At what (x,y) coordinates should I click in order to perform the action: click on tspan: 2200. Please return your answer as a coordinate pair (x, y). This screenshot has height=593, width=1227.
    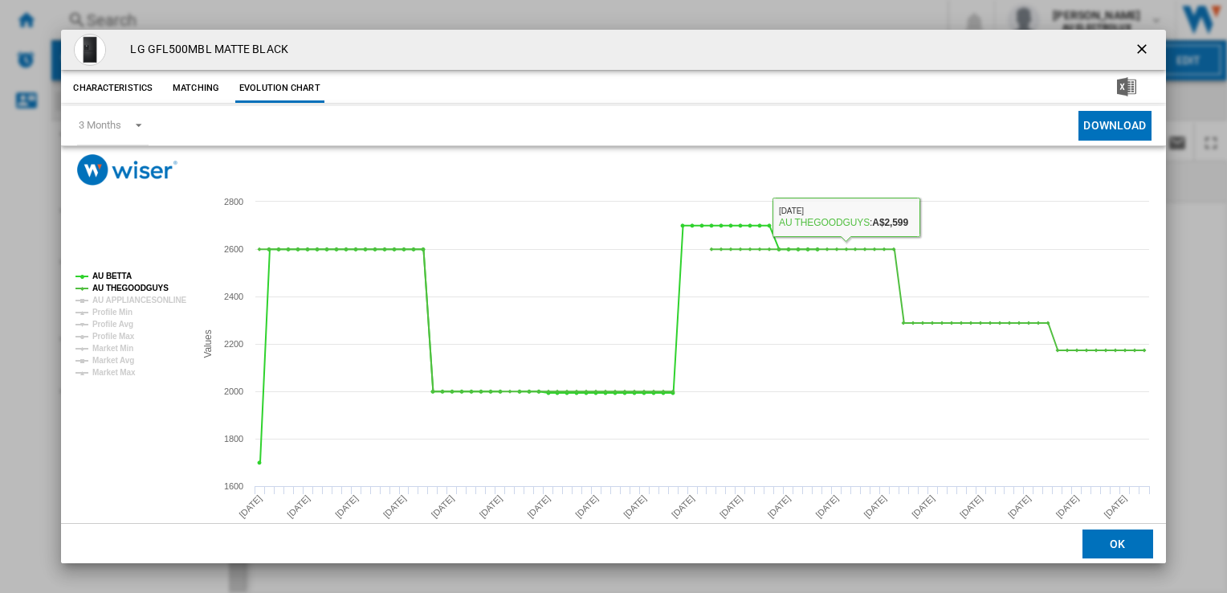
    Looking at the image, I should click on (234, 344).